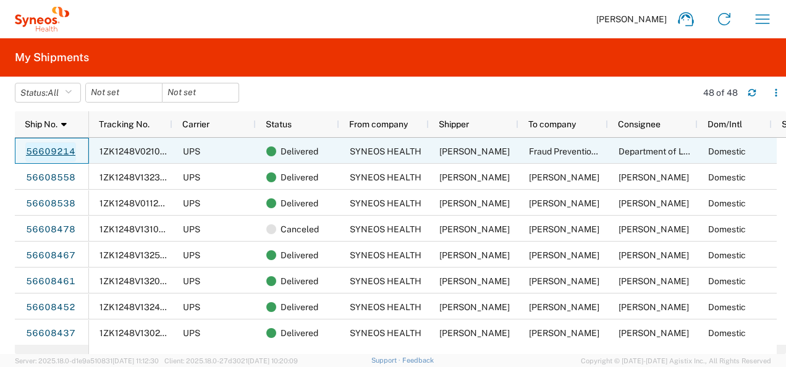  What do you see at coordinates (552, 124) in the screenshot?
I see `span: To company` at bounding box center [552, 124].